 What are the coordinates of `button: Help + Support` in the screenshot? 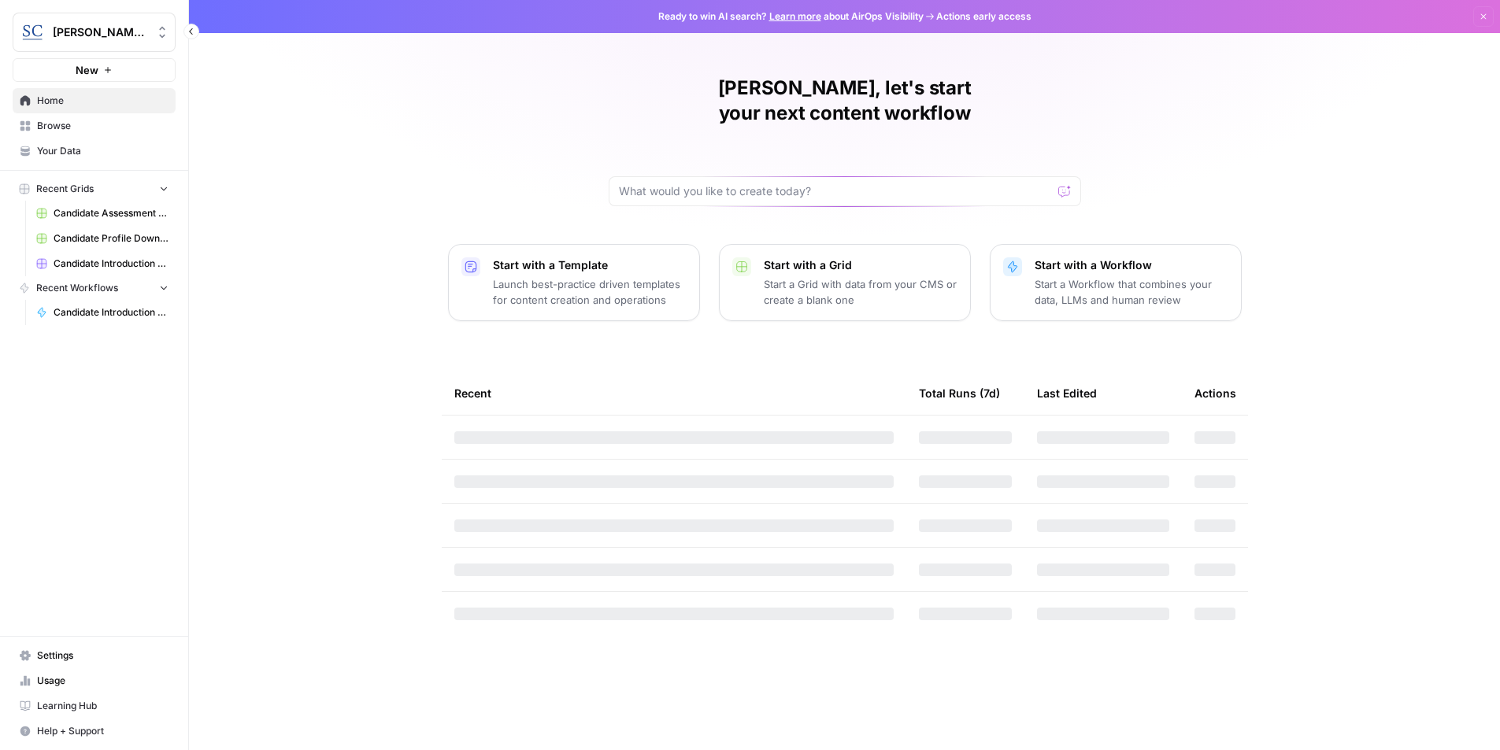 It's located at (94, 731).